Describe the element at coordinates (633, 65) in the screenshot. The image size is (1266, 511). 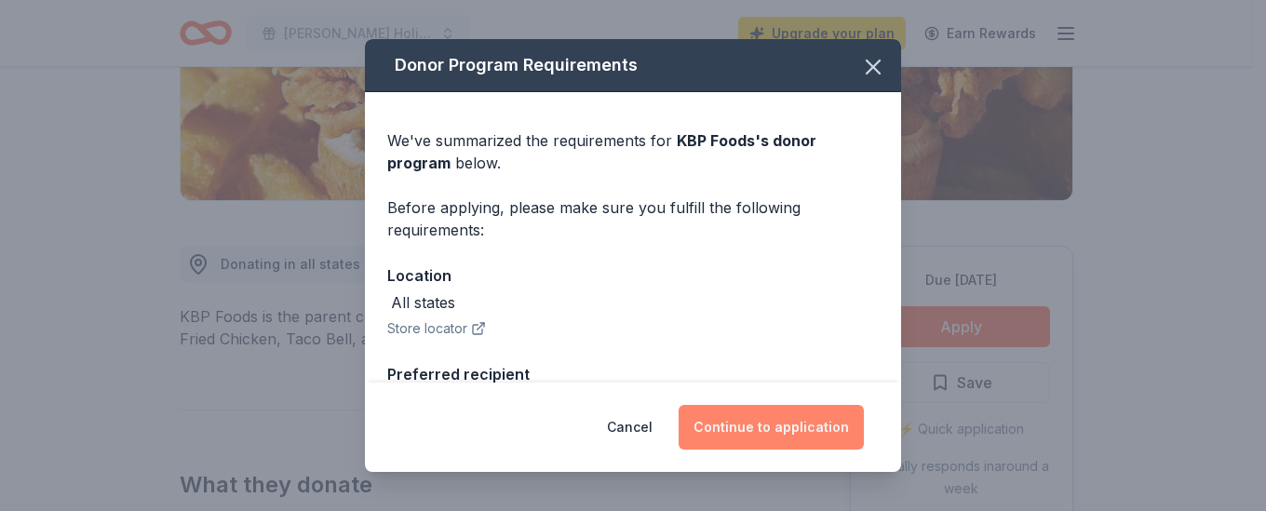
I see `div: Donor Program Requirements` at that location.